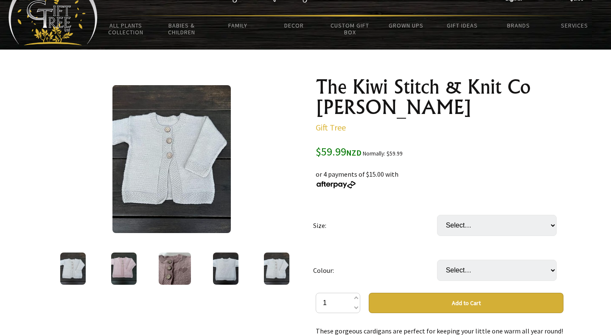  Describe the element at coordinates (519, 25) in the screenshot. I see `a: Brands` at that location.